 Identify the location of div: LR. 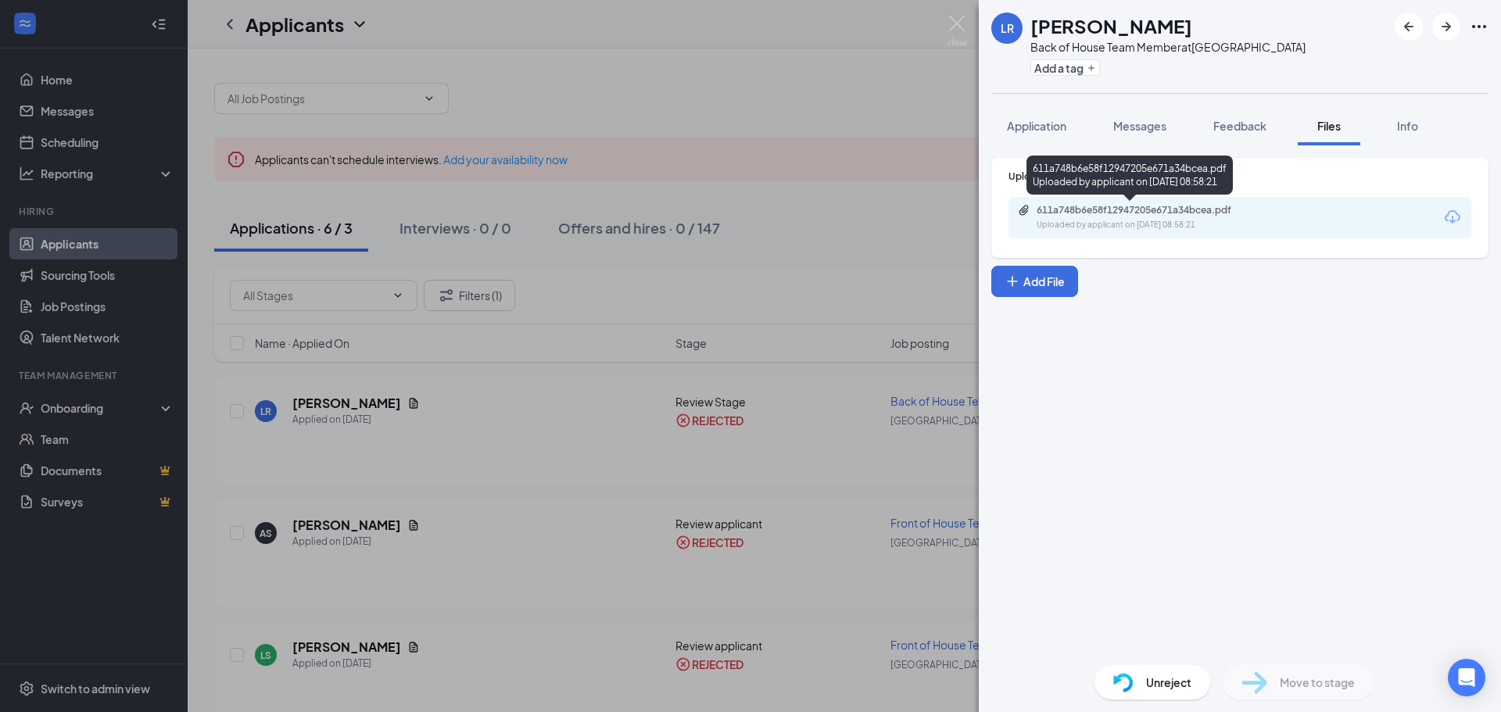
(1007, 28).